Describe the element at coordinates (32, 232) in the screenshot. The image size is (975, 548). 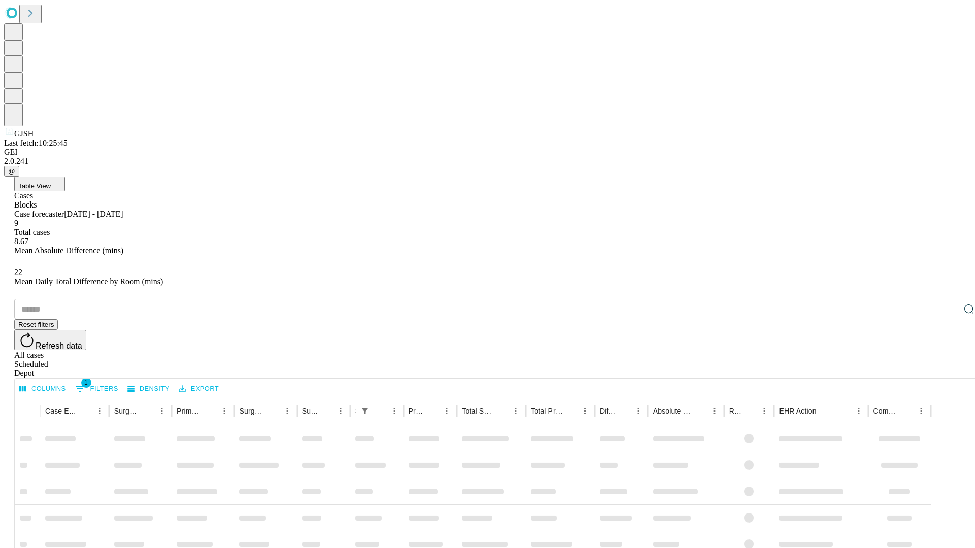
I see `span: Total cases` at that location.